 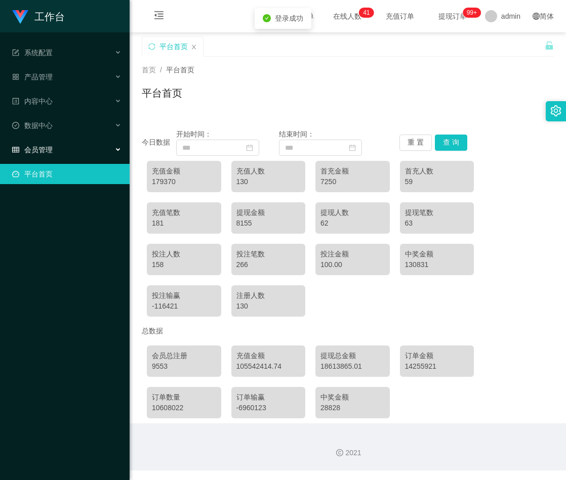 What do you see at coordinates (340, 453) in the screenshot?
I see `i: 图标: copyright` at bounding box center [340, 453].